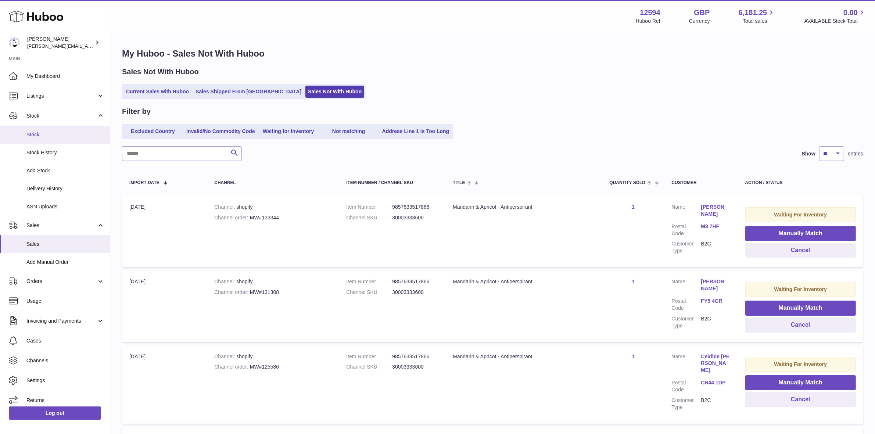 The height and width of the screenshot is (434, 875). What do you see at coordinates (157, 92) in the screenshot?
I see `a: Current Sales with Huboo` at bounding box center [157, 92].